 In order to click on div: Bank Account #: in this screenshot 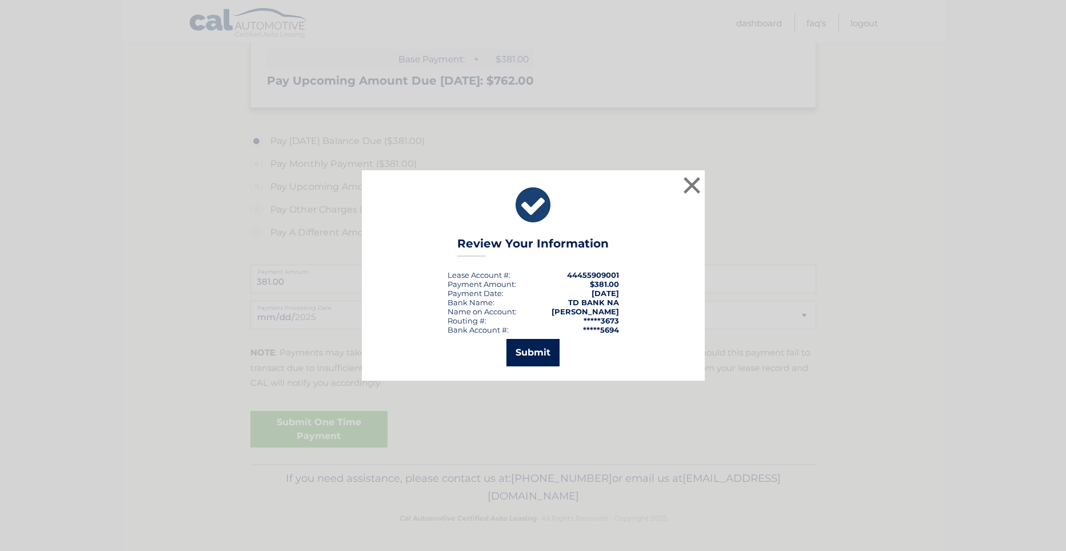, I will do `click(478, 330)`.